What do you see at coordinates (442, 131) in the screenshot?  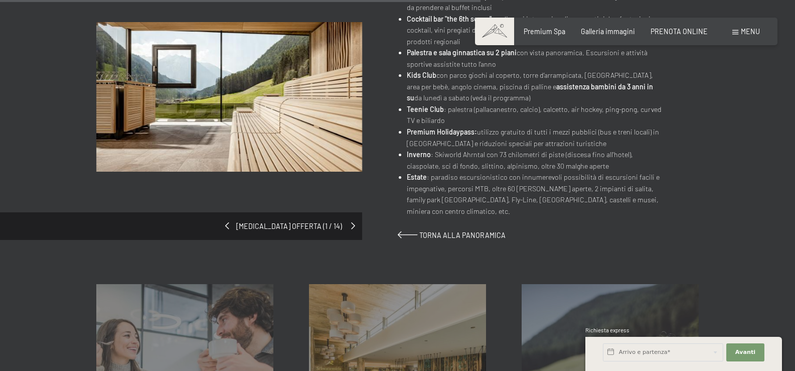 I see `strong: Premium Holidaypass:` at bounding box center [442, 131].